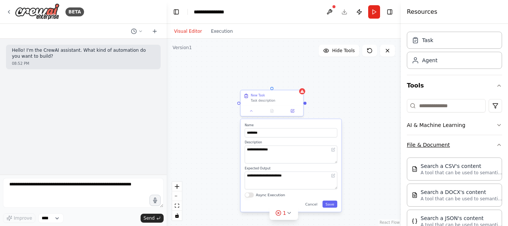 The height and width of the screenshot is (226, 508). I want to click on div: Search a CSV's content, so click(461, 166).